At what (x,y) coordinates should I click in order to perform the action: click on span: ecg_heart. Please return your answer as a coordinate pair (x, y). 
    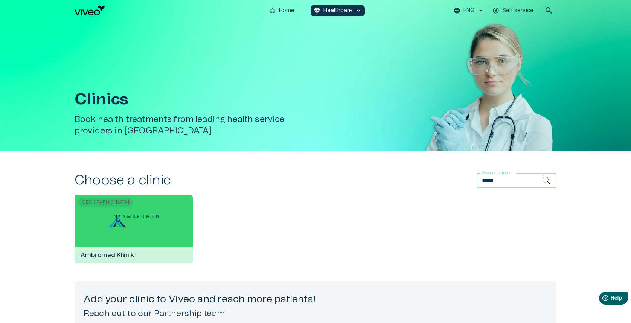
    Looking at the image, I should click on (317, 11).